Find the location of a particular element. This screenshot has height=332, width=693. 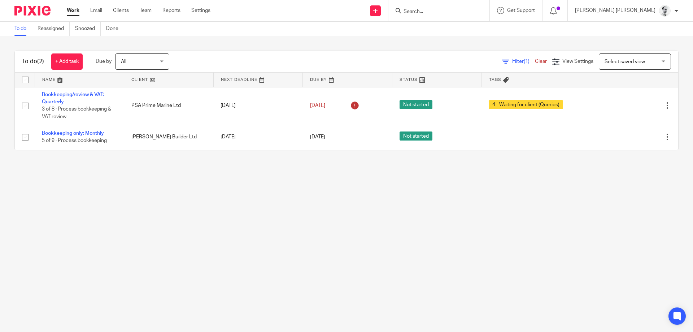

a: Work is located at coordinates (73, 10).